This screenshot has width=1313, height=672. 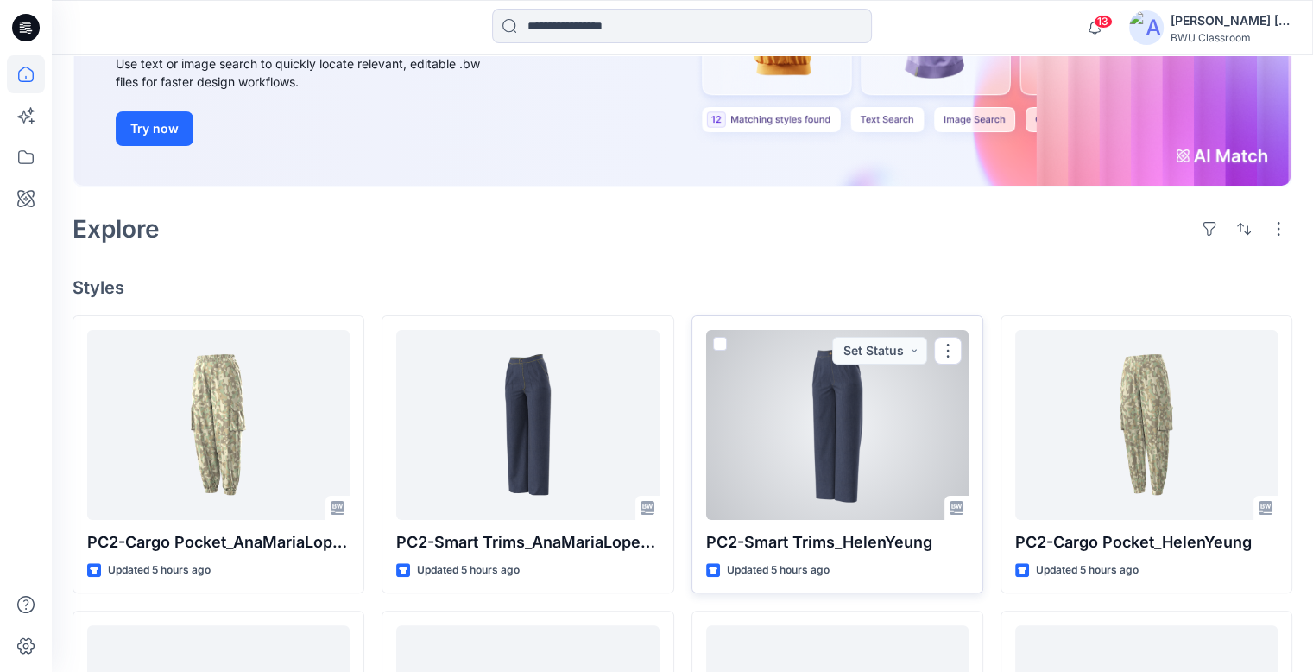 I want to click on div: Use text or image search to quickly locate relevant, editable .bw files for faster design workflows., so click(x=310, y=73).